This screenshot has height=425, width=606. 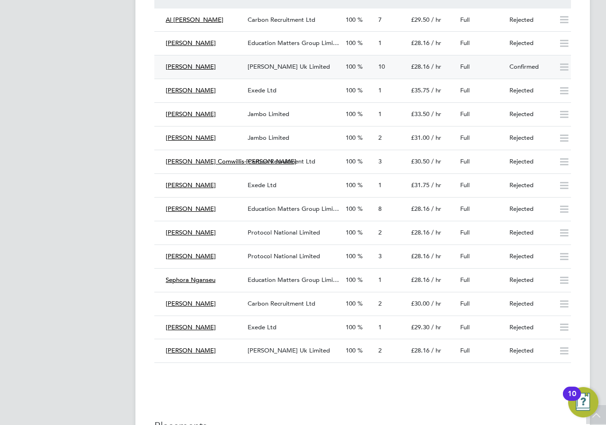 What do you see at coordinates (572, 400) in the screenshot?
I see `div: 10` at bounding box center [572, 400].